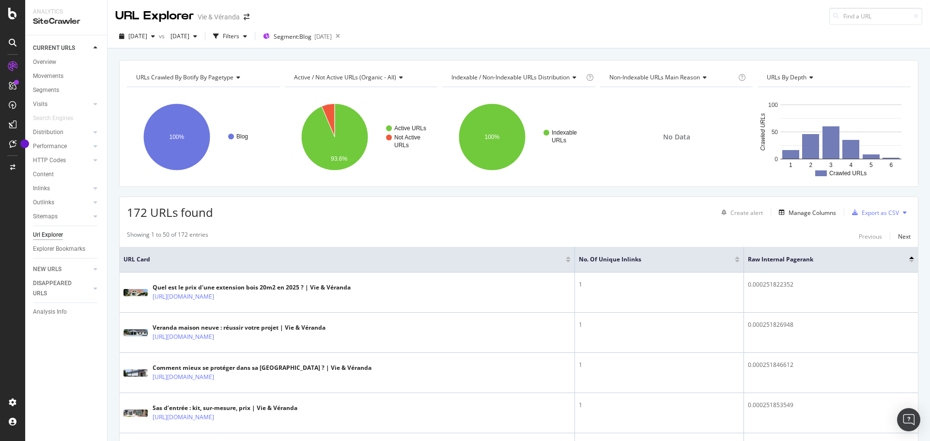 This screenshot has width=930, height=441. I want to click on span: 2025 Sep. 7th, so click(138, 36).